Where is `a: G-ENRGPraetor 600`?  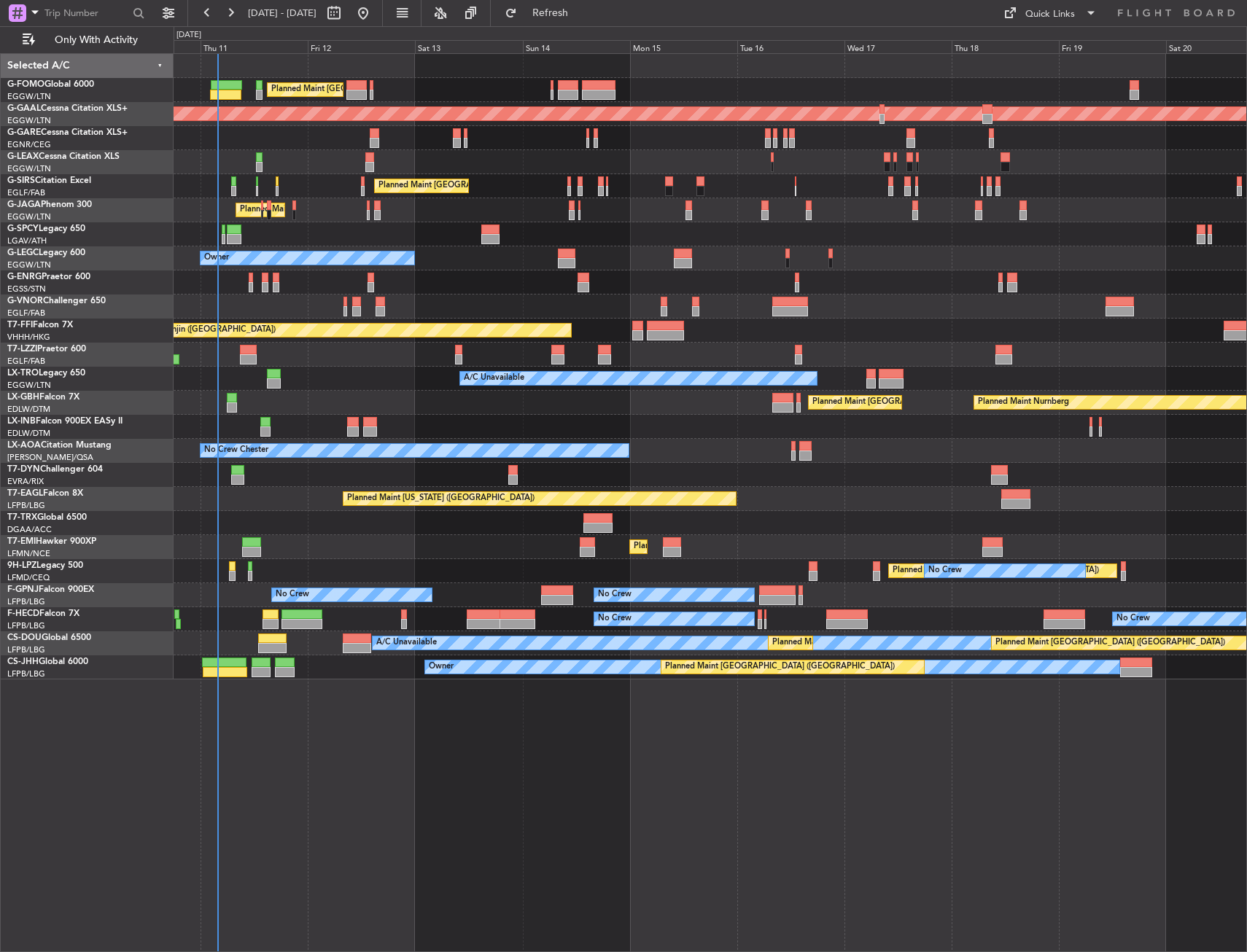
a: G-ENRGPraetor 600 is located at coordinates (49, 277).